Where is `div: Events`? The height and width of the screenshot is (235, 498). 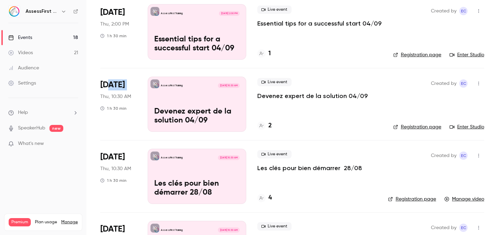 div: Events is located at coordinates (20, 38).